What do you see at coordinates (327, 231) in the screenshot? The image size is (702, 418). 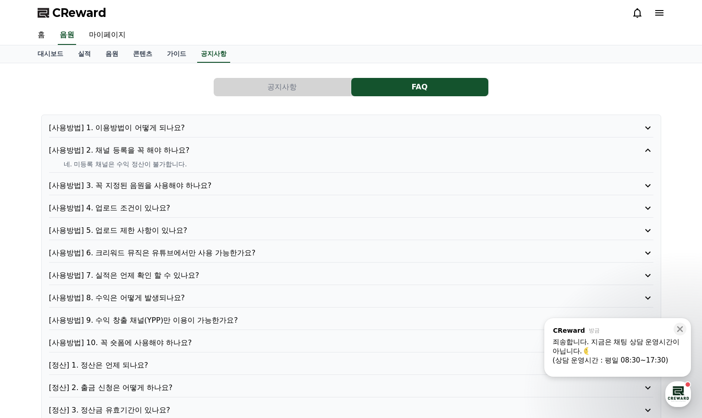 I see `p: [사용방법] 5. 업로드 제한 사항이 있나요?` at bounding box center [327, 231].